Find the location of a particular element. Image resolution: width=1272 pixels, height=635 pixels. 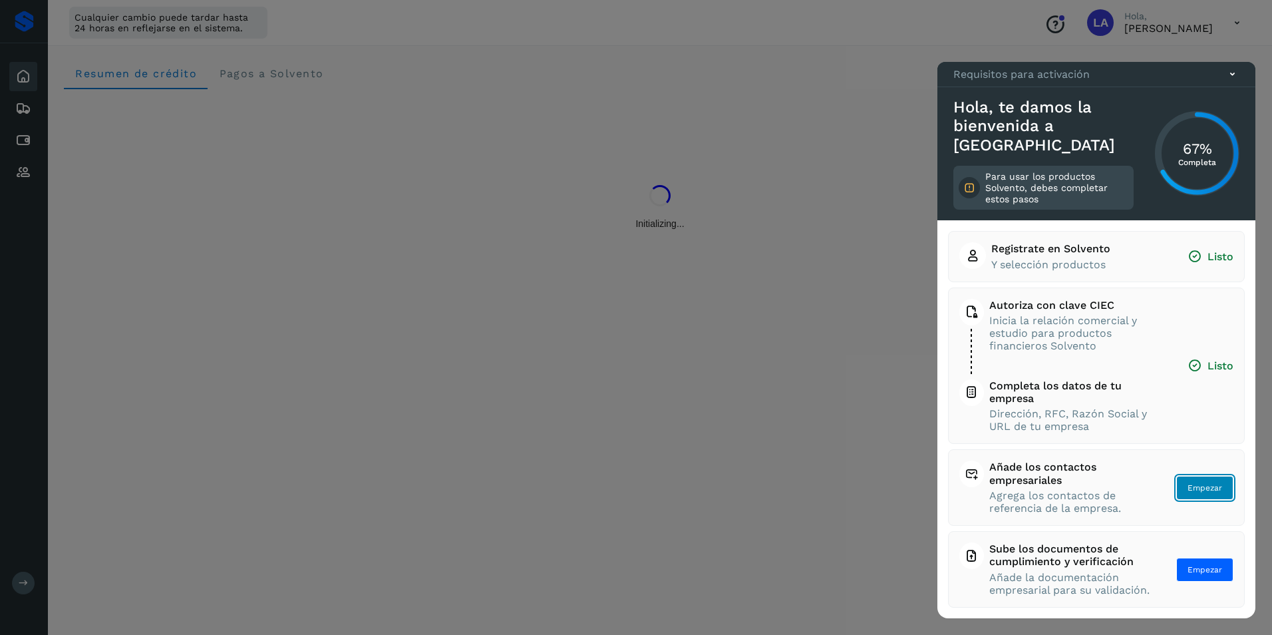

button: Sube los documentos de cumplimiento y verificaciónAñade la documentación empresarial para su vali... is located at coordinates (1096, 569).